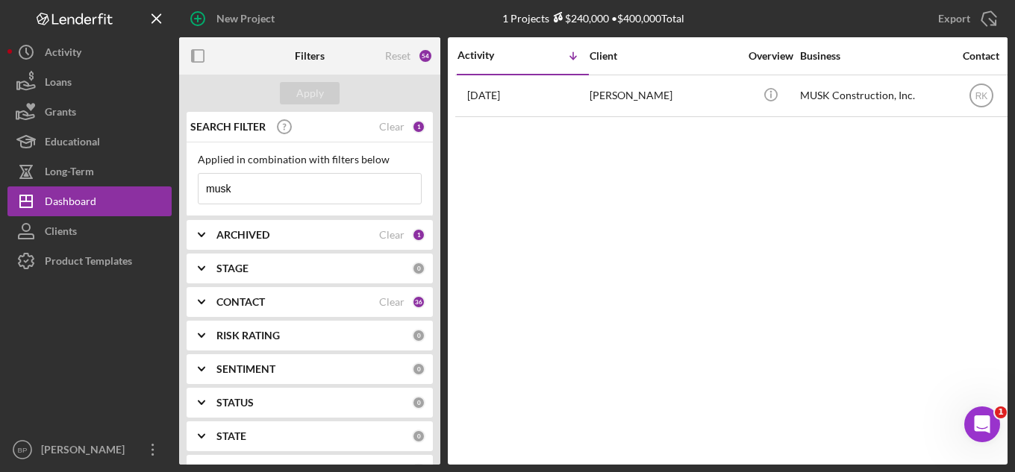  I want to click on div: $240,000, so click(579, 18).